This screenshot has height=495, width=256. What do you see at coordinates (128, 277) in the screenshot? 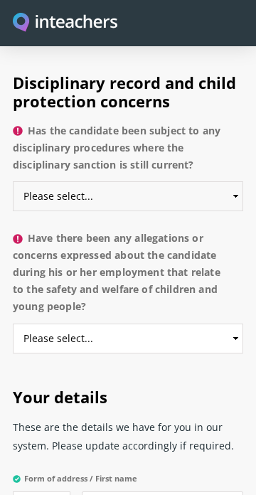
I see `label: Have there been any allegations or concerns expressed about the candidate during his or her emplo...` at bounding box center [128, 277].